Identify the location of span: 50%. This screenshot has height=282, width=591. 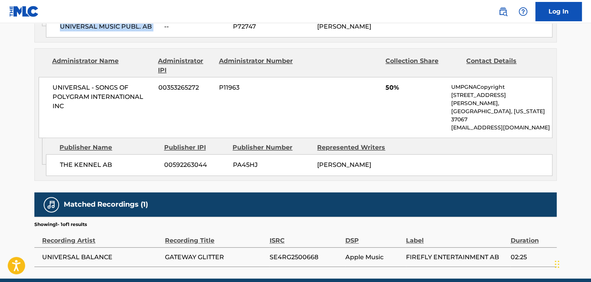
(415, 88).